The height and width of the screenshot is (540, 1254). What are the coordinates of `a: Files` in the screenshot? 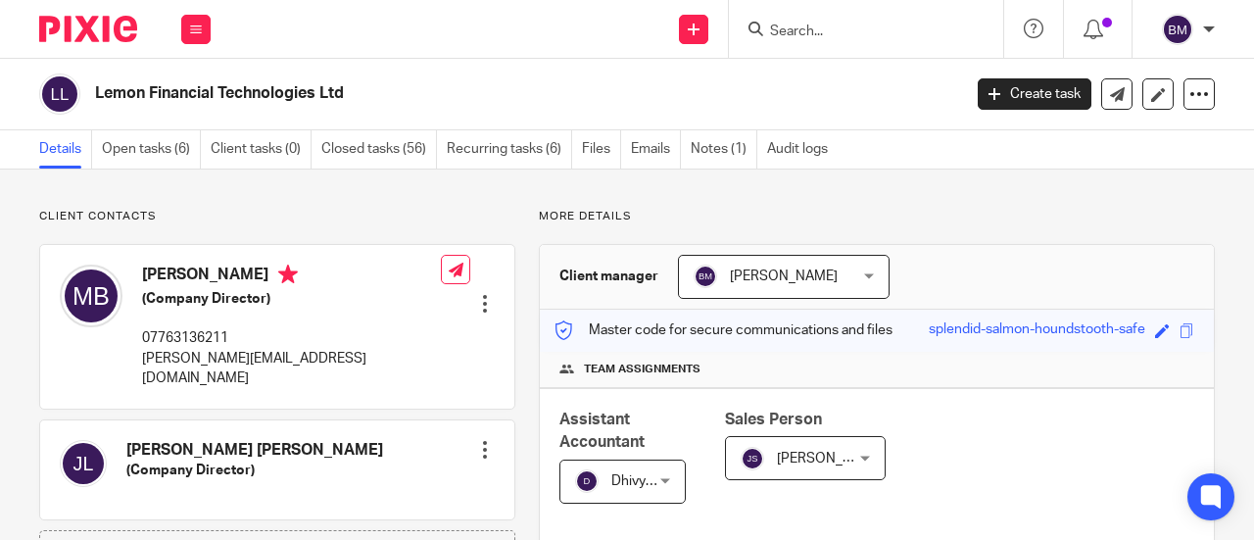 It's located at (602, 149).